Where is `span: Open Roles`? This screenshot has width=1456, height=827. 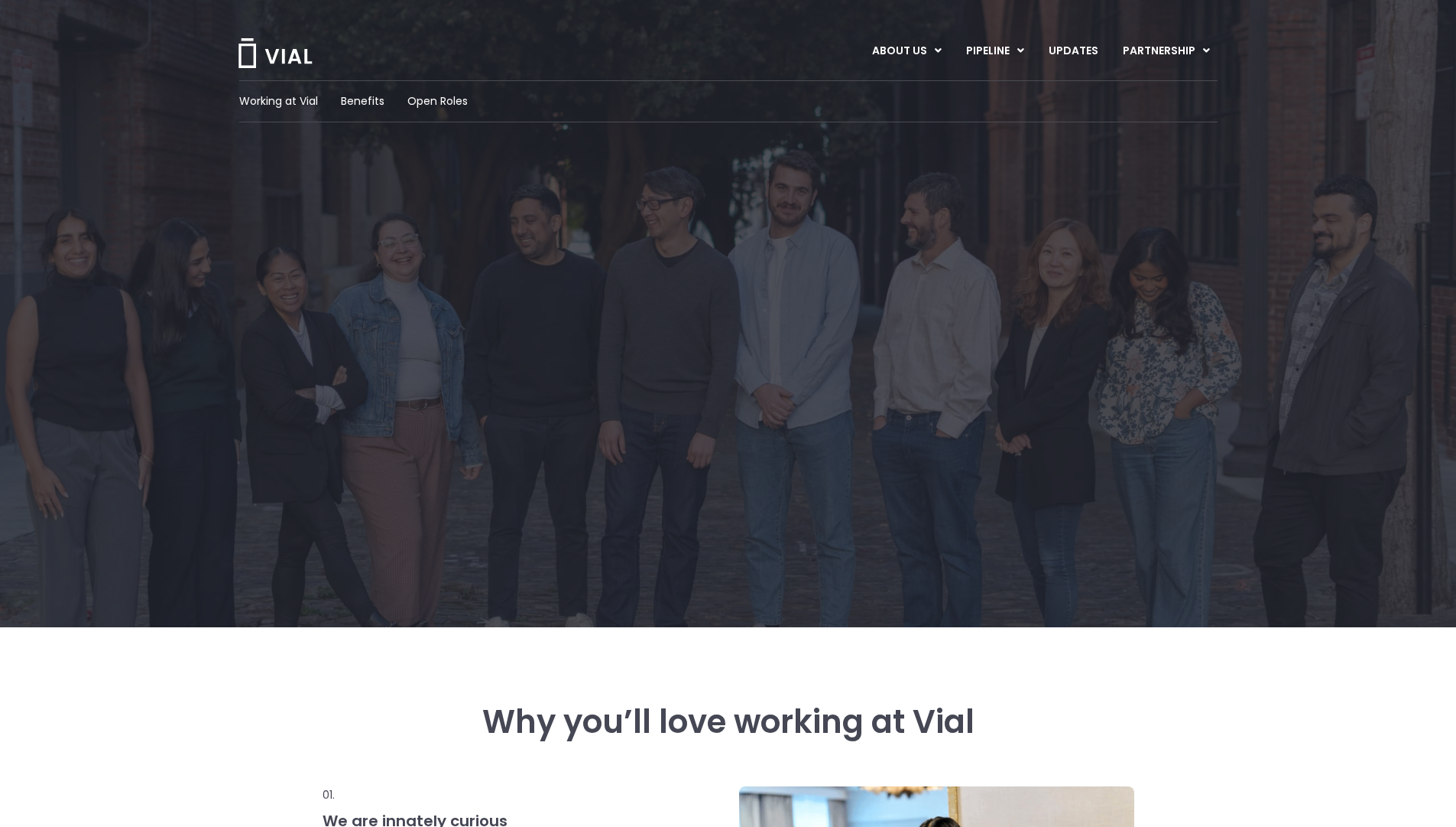
span: Open Roles is located at coordinates (437, 101).